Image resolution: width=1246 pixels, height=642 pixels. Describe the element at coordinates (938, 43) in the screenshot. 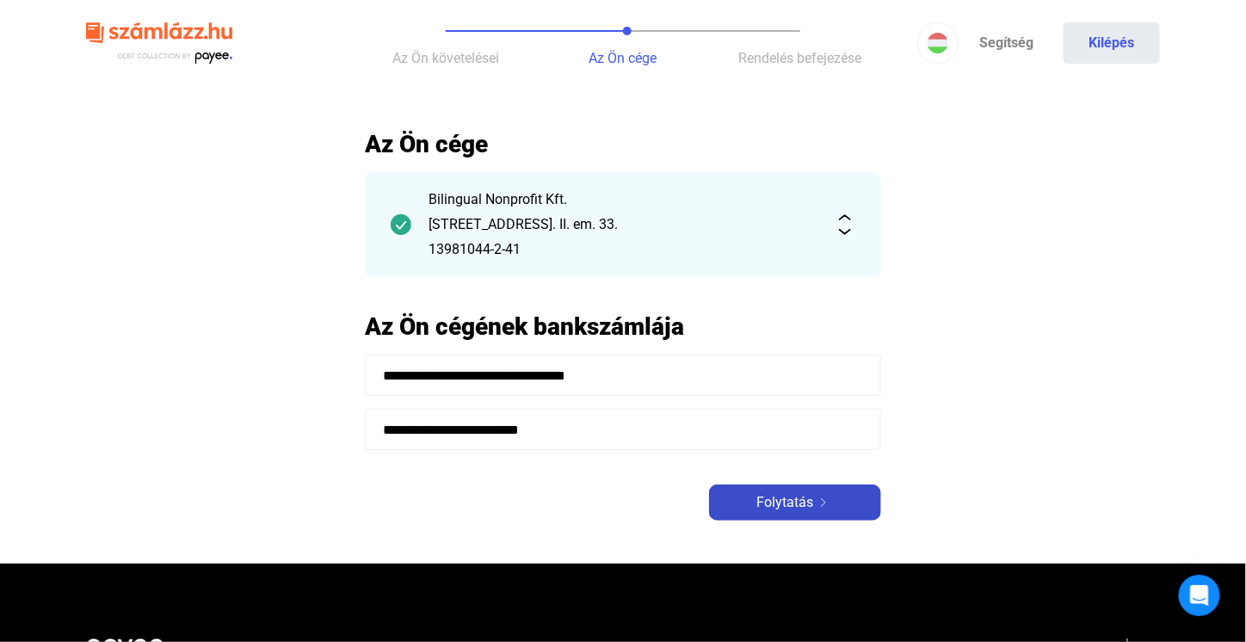

I see `button: HU` at that location.